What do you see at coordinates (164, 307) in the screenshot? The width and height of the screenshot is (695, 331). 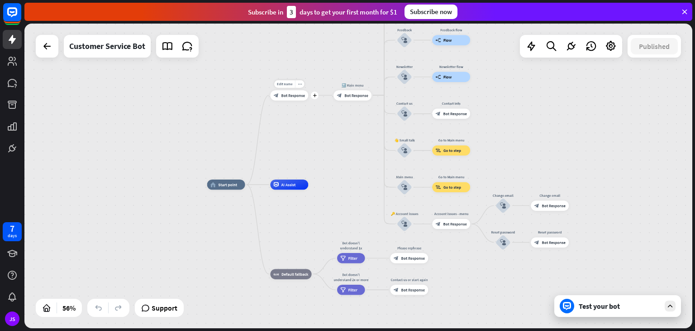 I see `span: Support` at bounding box center [164, 307].